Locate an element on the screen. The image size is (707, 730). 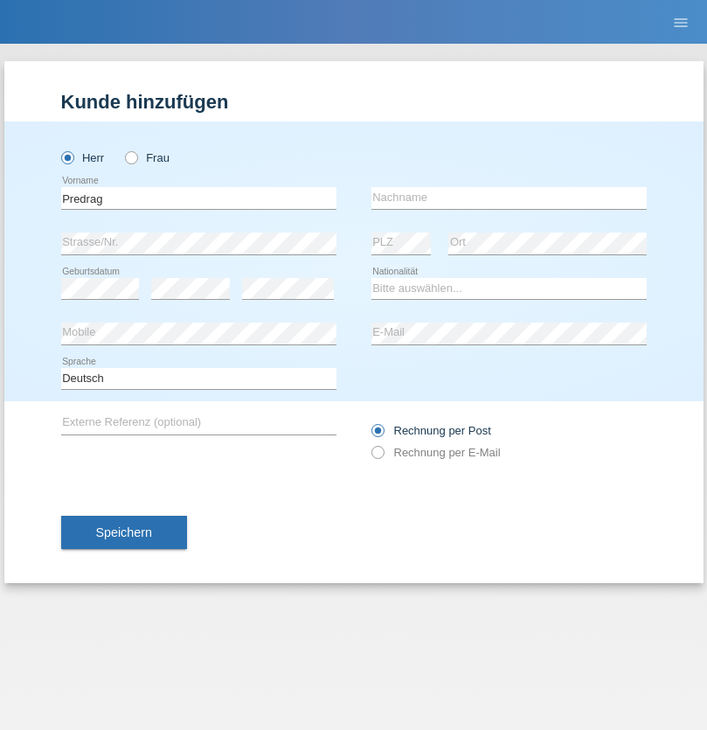
label: Frau is located at coordinates (147, 157).